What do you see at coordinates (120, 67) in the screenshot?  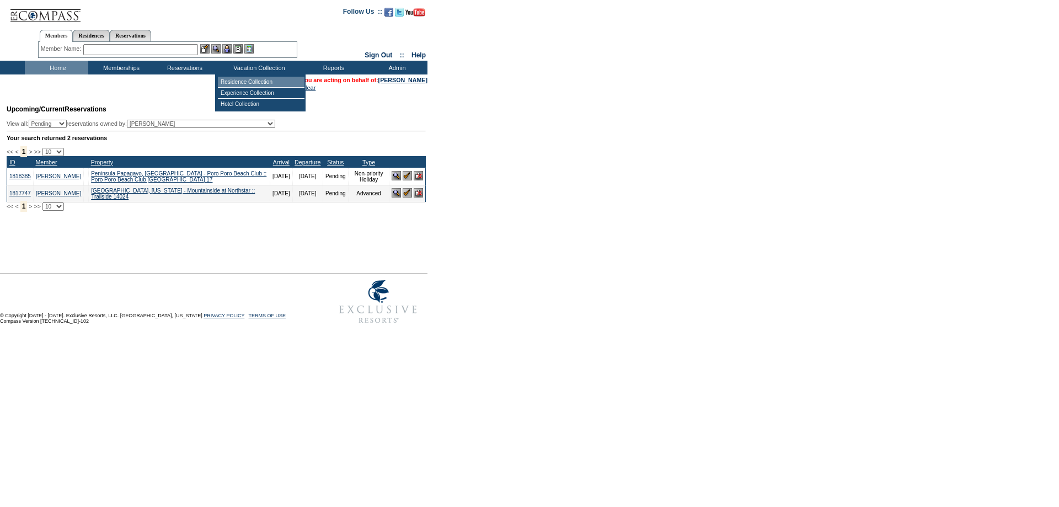 I see `td: Memberships` at bounding box center [120, 67].